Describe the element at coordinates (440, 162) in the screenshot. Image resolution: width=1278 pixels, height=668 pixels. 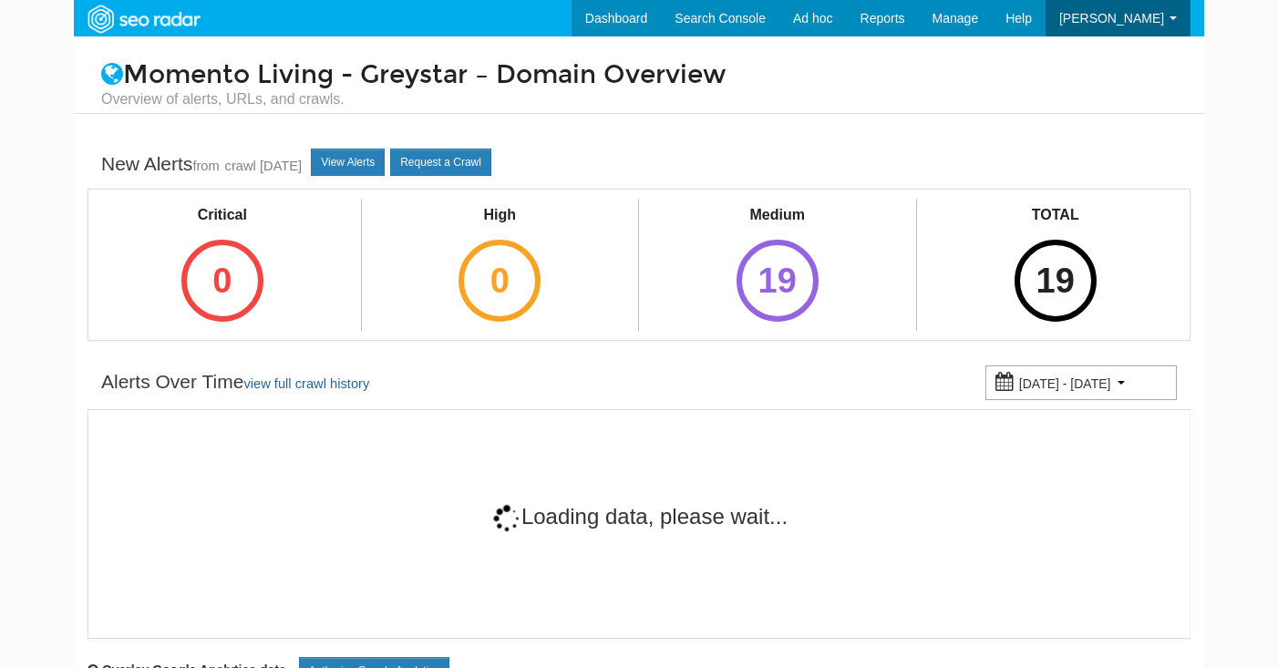
I see `a: Request a Crawl` at that location.